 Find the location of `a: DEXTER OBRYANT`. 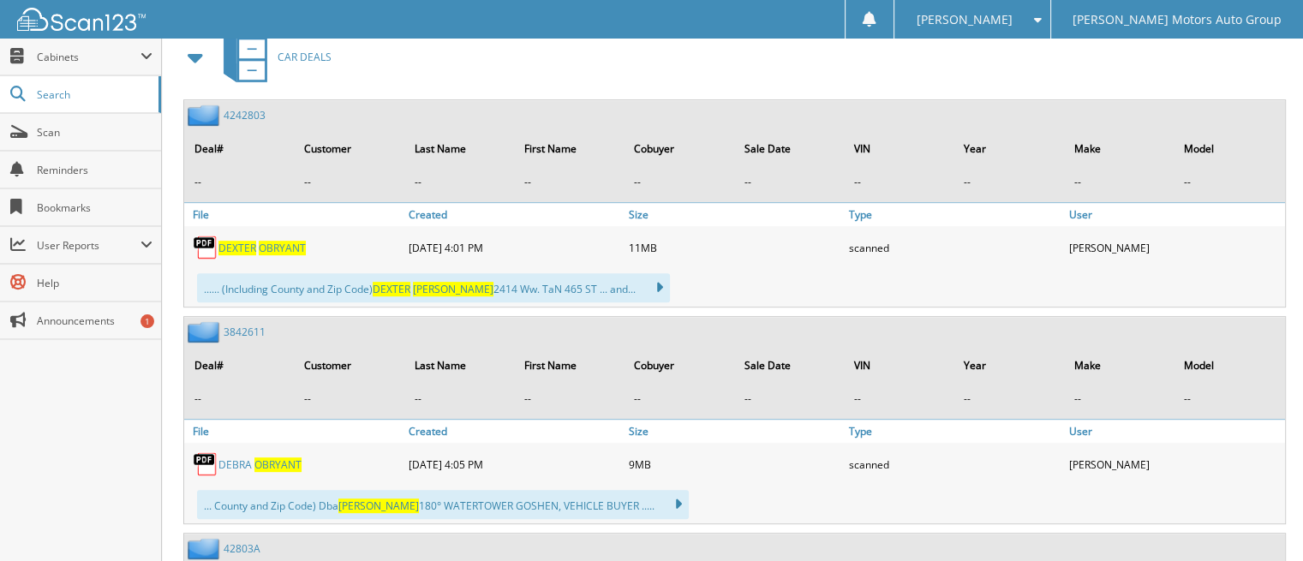

a: DEXTER OBRYANT is located at coordinates (262, 248).